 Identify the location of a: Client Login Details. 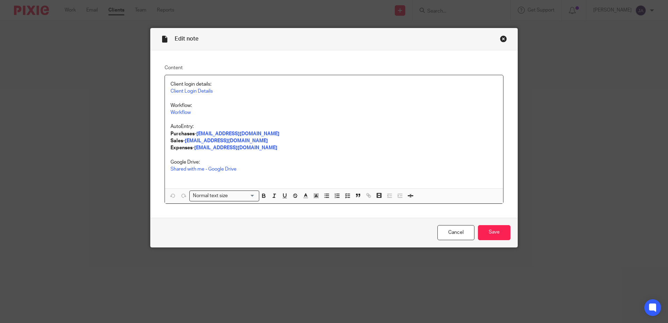
(191, 91).